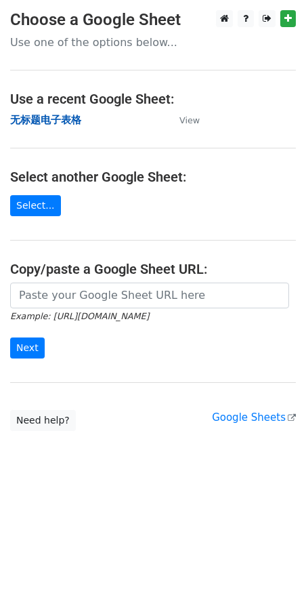  Describe the element at coordinates (43, 420) in the screenshot. I see `a: Need help?` at that location.